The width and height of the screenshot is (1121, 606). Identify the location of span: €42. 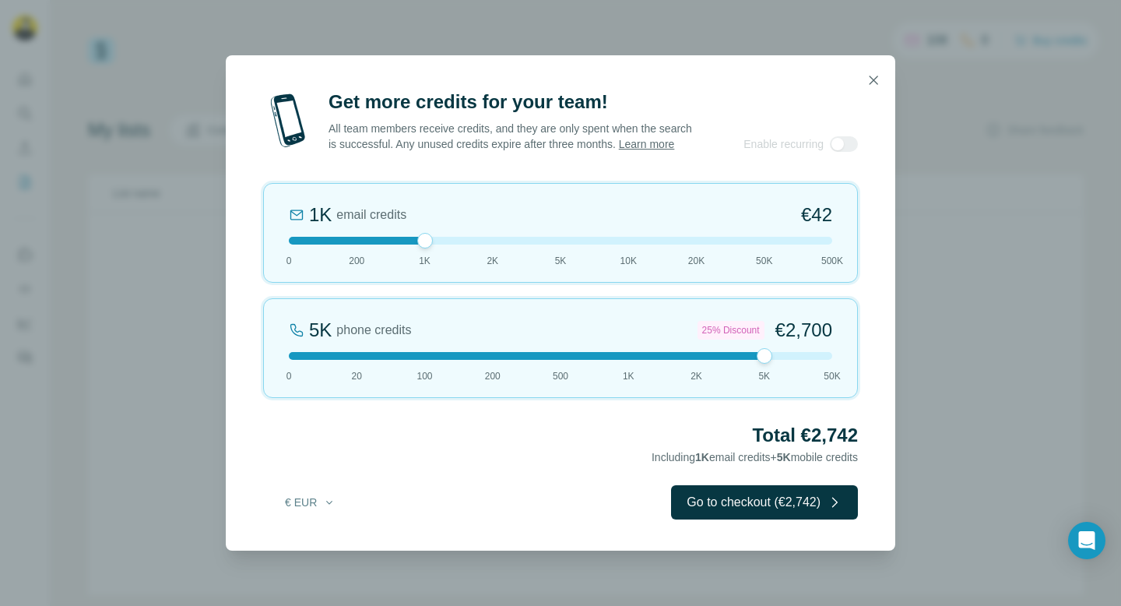
(817, 215).